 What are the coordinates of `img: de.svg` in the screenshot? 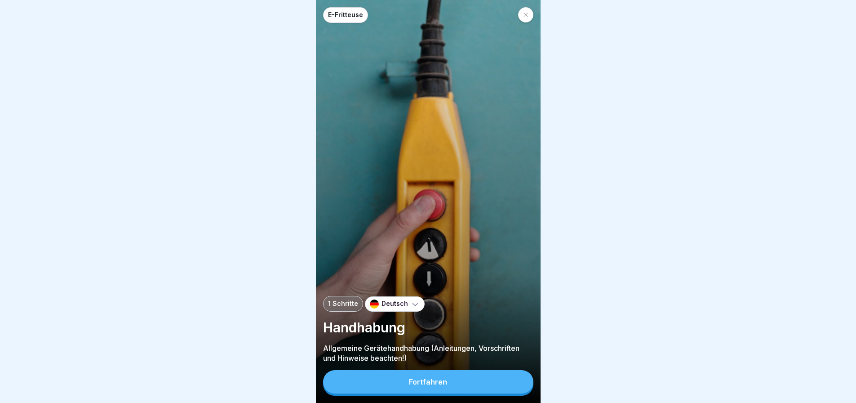 It's located at (374, 304).